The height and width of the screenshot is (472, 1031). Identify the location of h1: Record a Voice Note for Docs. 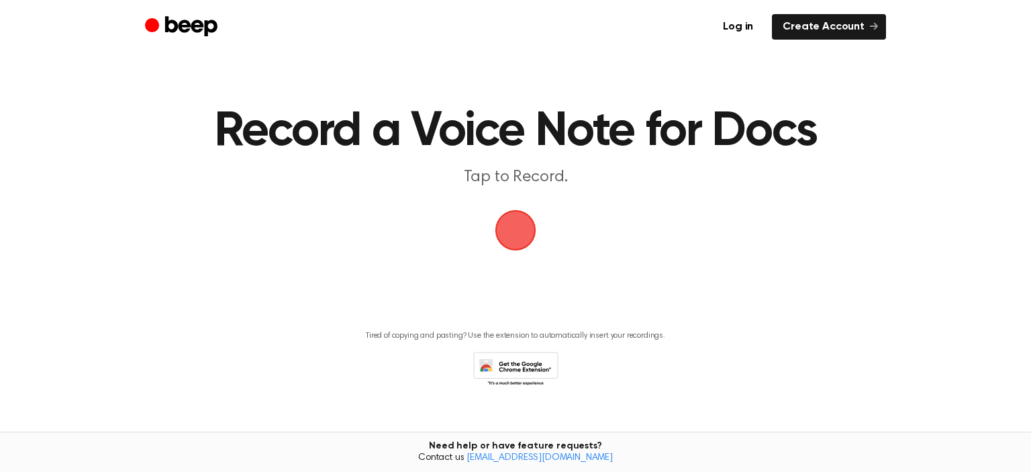
(516, 132).